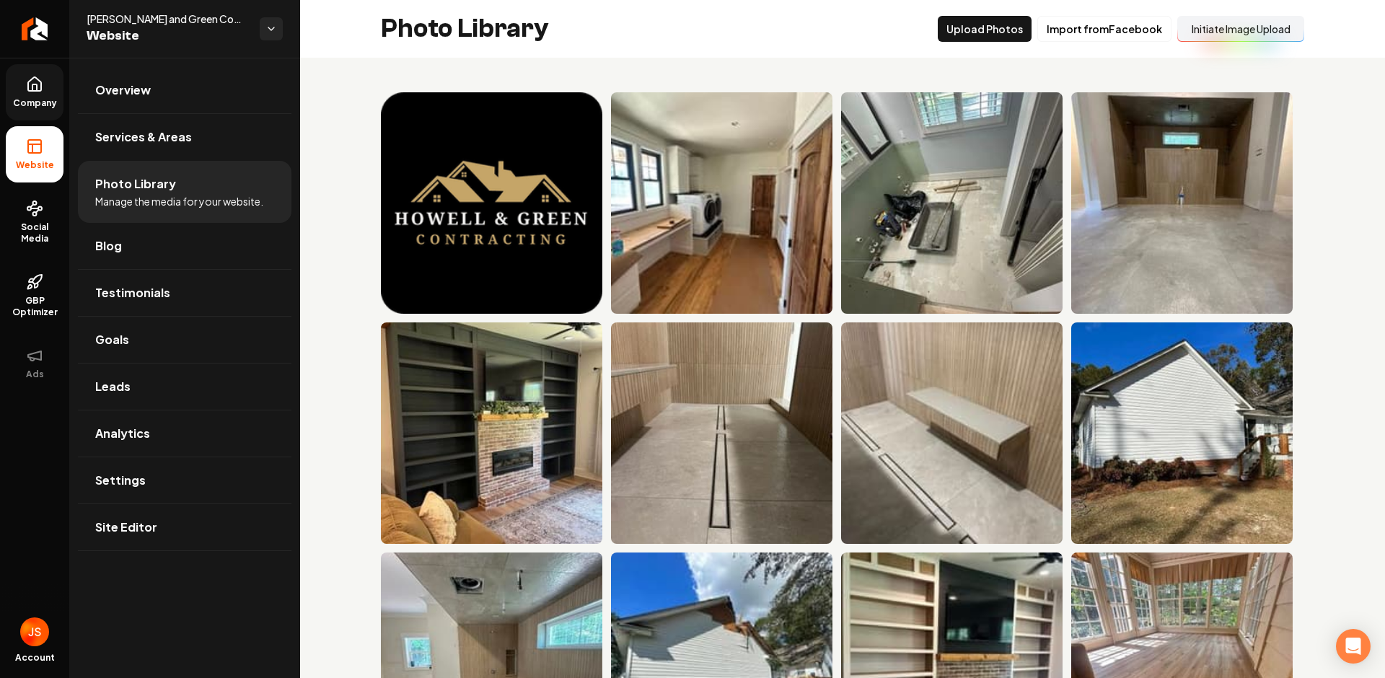 The image size is (1385, 678). Describe the element at coordinates (1182, 203) in the screenshot. I see `img: Modern interior with light-colored tile floor and wood panel accent wall. Minimalist design.` at that location.